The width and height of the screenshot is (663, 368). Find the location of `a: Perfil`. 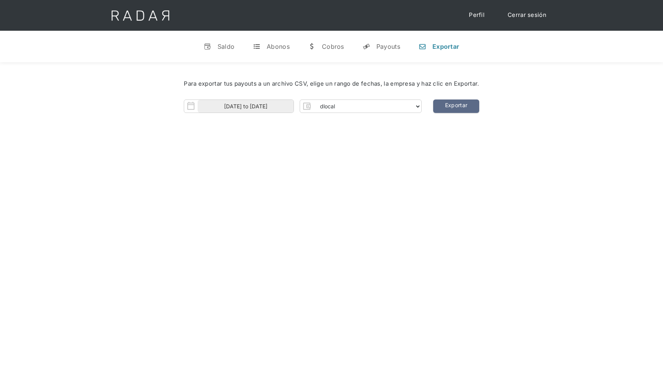

a: Perfil is located at coordinates (477, 15).